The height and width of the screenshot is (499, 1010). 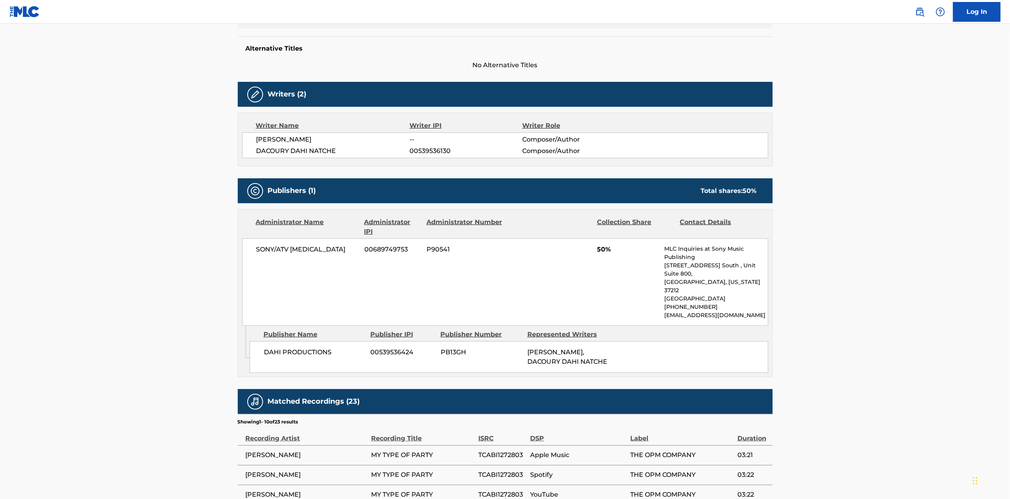 What do you see at coordinates (505, 49) in the screenshot?
I see `h5: Alternative Titles` at bounding box center [505, 49].